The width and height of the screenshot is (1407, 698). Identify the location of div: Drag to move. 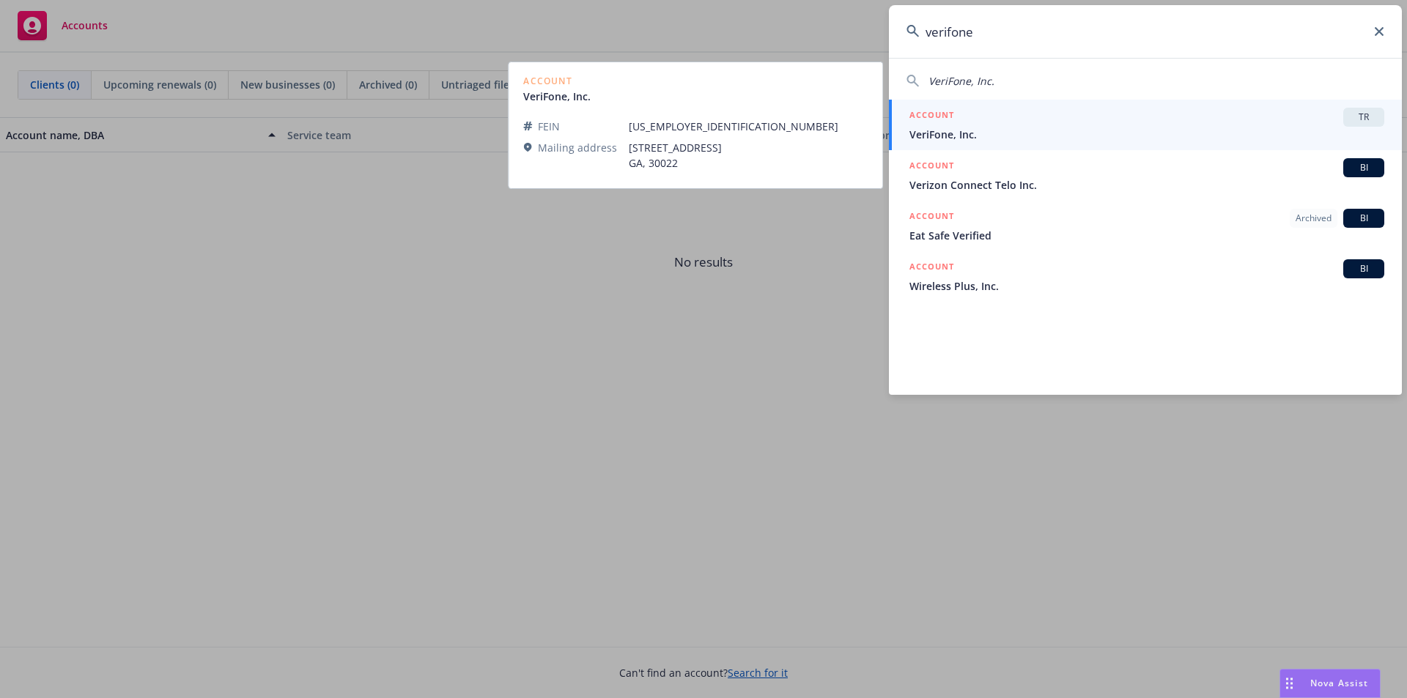
(1289, 684).